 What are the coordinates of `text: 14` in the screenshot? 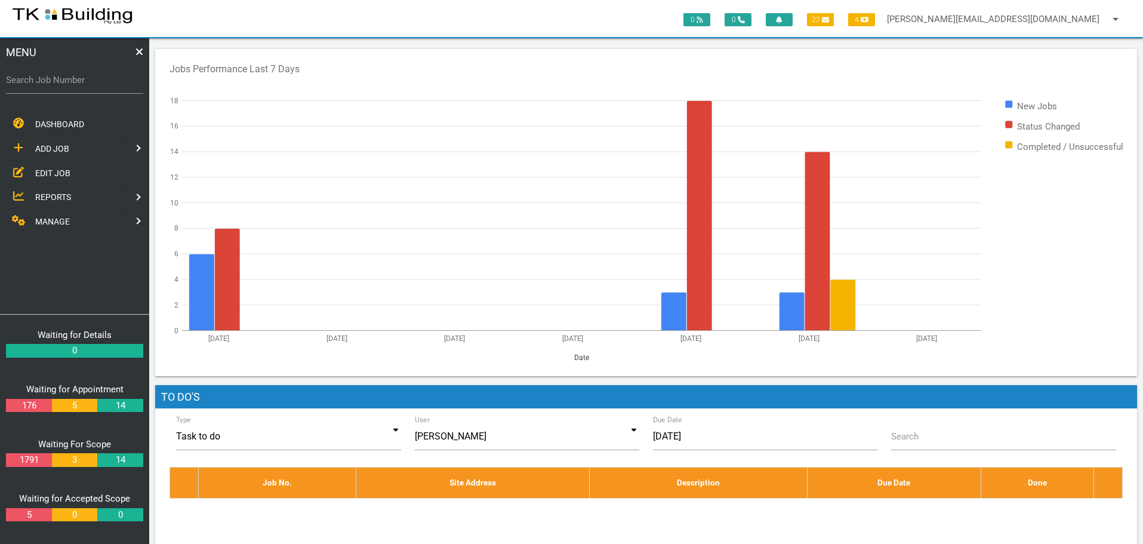 It's located at (174, 152).